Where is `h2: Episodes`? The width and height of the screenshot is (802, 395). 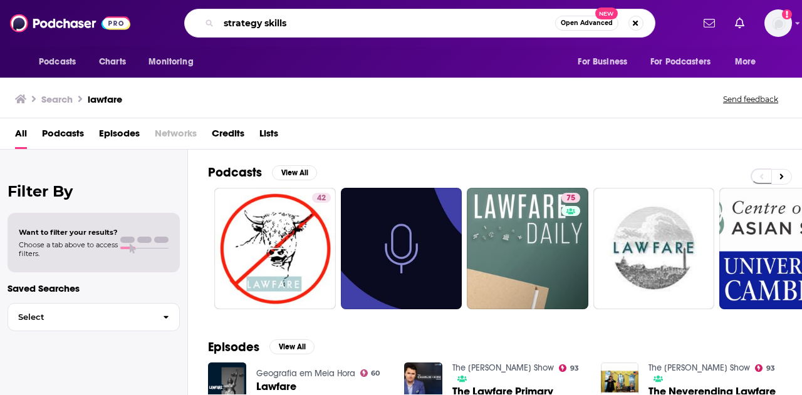
h2: Episodes is located at coordinates (234, 347).